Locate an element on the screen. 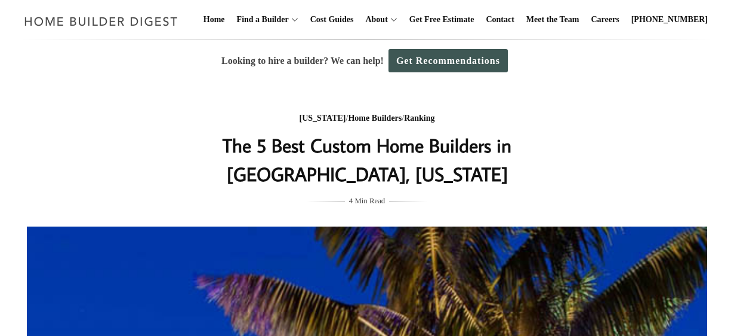 This screenshot has height=336, width=734. a: Get Free Estimate is located at coordinates (442, 20).